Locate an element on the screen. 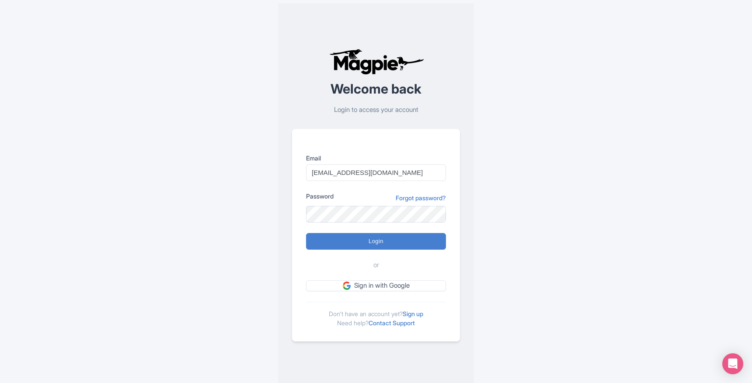 The width and height of the screenshot is (752, 383). img: logo-ab69f6fb50320c5b225c76a69d11143b.png is located at coordinates (376, 62).